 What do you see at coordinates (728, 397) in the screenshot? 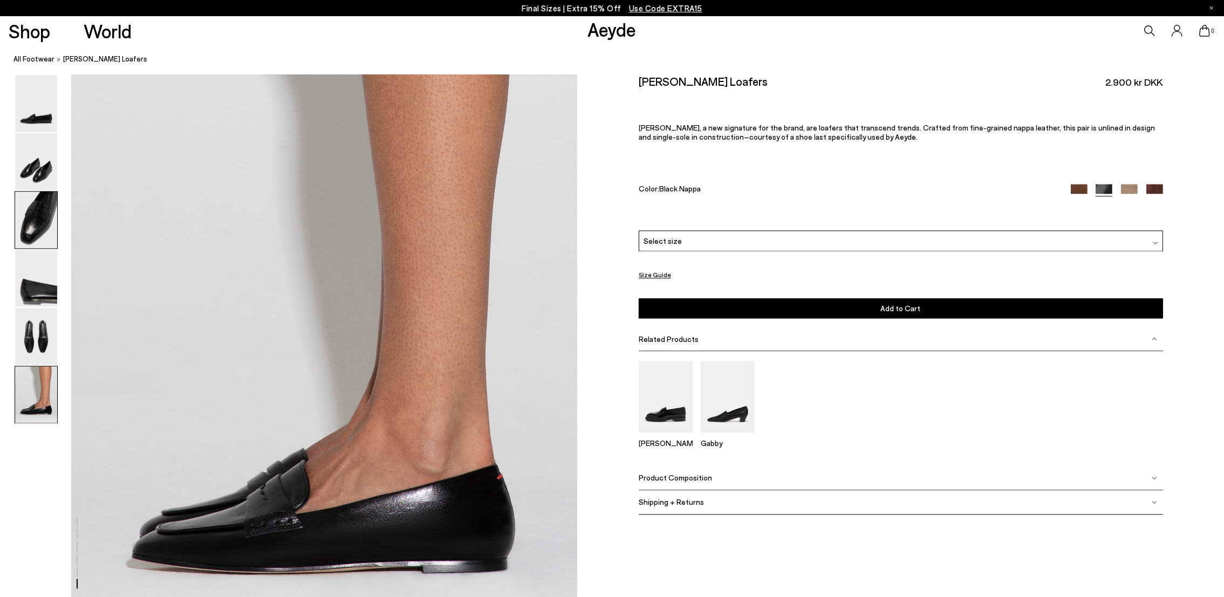
I see `img: Gabby Almond-Toe Loafers` at bounding box center [728, 397].